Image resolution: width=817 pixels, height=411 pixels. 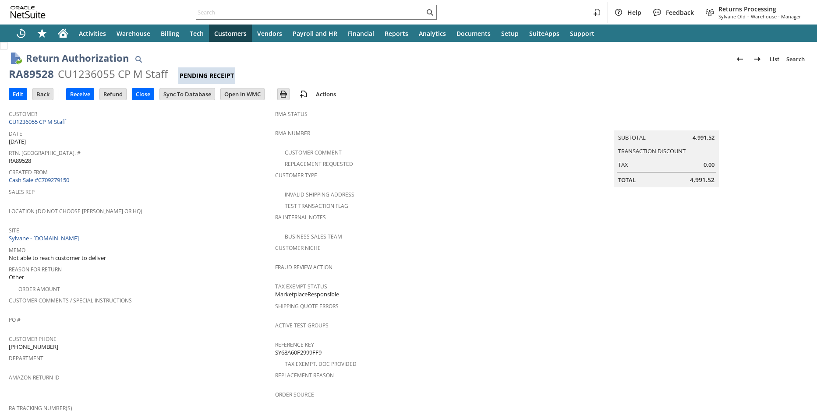 I want to click on a: Shipping Quote Errors, so click(x=307, y=306).